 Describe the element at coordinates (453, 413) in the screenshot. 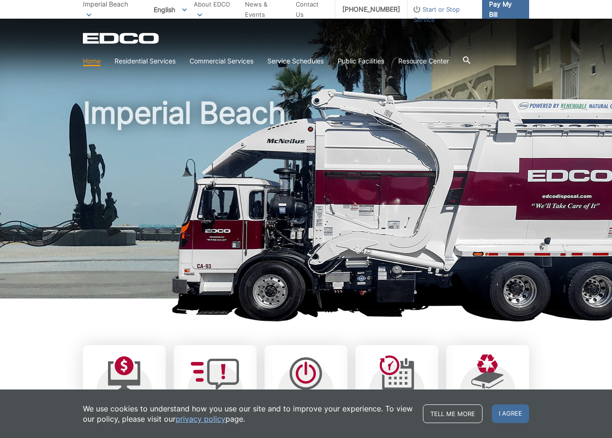

I see `a: Tell me more` at that location.